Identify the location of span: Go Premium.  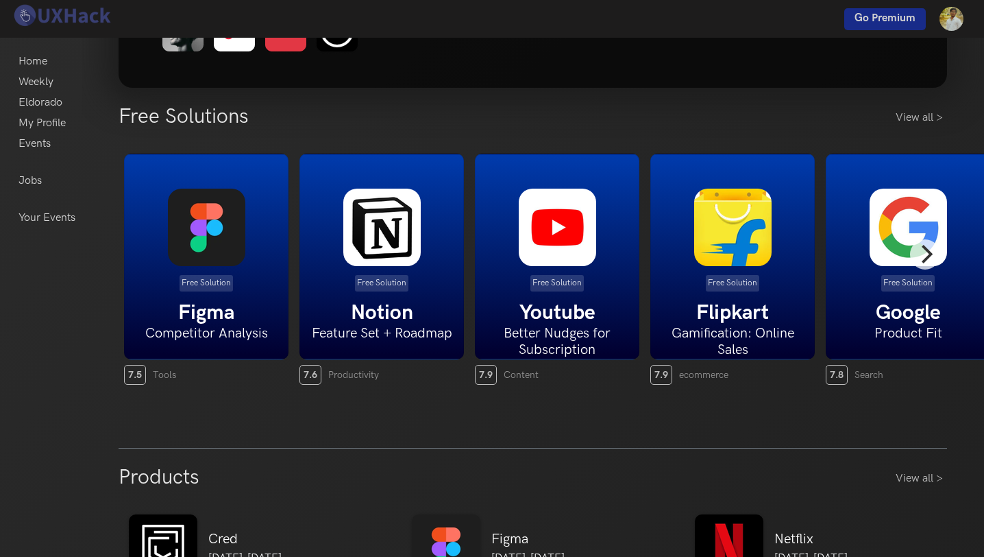
(885, 18).